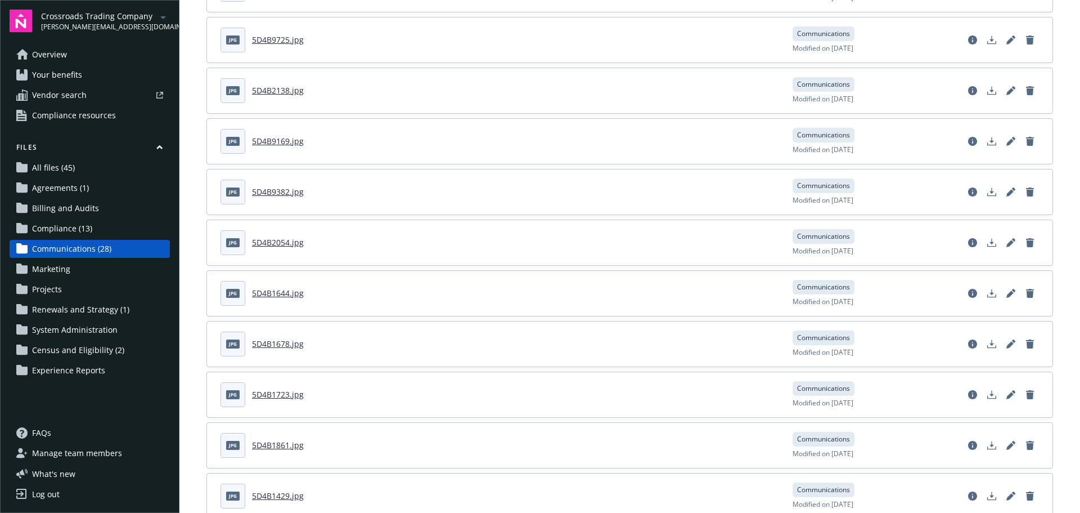  Describe the element at coordinates (89, 370) in the screenshot. I see `a: Experience Reports` at that location.